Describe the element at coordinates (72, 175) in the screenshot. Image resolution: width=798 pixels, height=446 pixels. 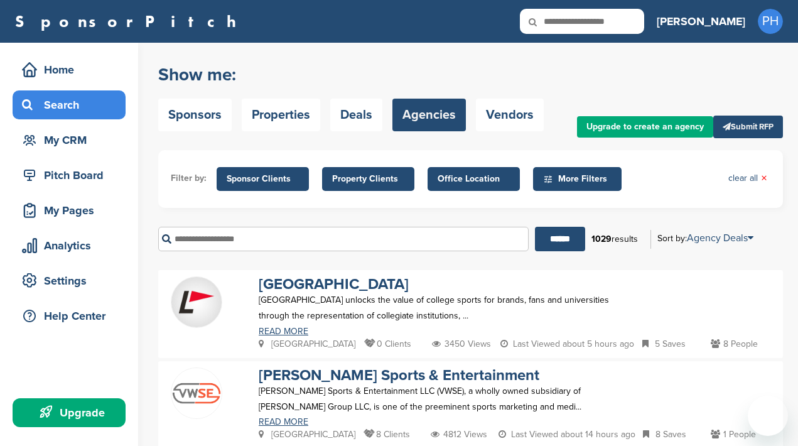
I see `div: Pitch Board` at that location.